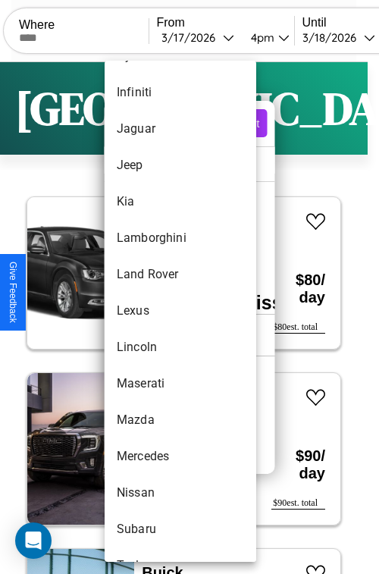 The width and height of the screenshot is (379, 574). Describe the element at coordinates (180, 529) in the screenshot. I see `li: Subaru` at that location.